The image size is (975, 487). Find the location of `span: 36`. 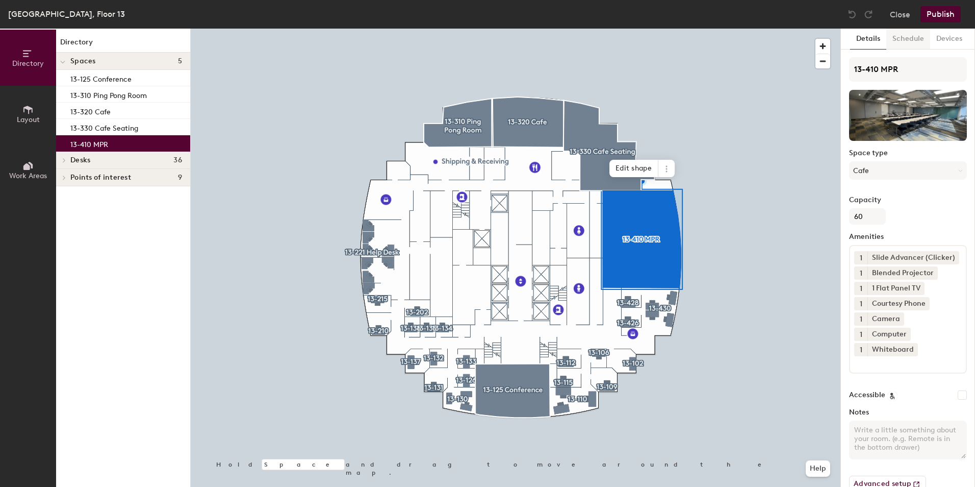

span: 36 is located at coordinates (178, 160).